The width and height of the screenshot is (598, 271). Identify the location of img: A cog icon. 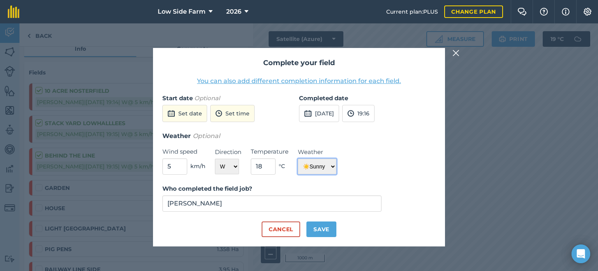
(588, 12).